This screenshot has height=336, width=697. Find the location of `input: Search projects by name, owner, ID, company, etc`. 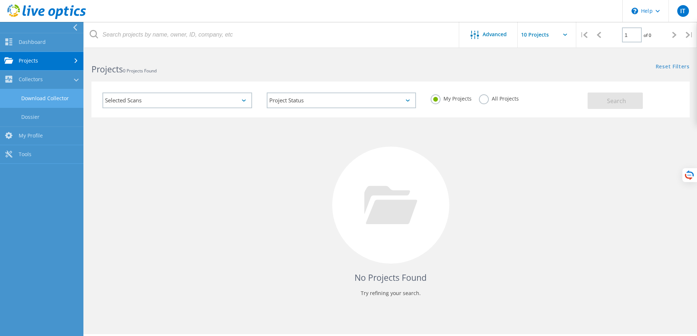

input: Search projects by name, owner, ID, company, etc is located at coordinates (272, 35).